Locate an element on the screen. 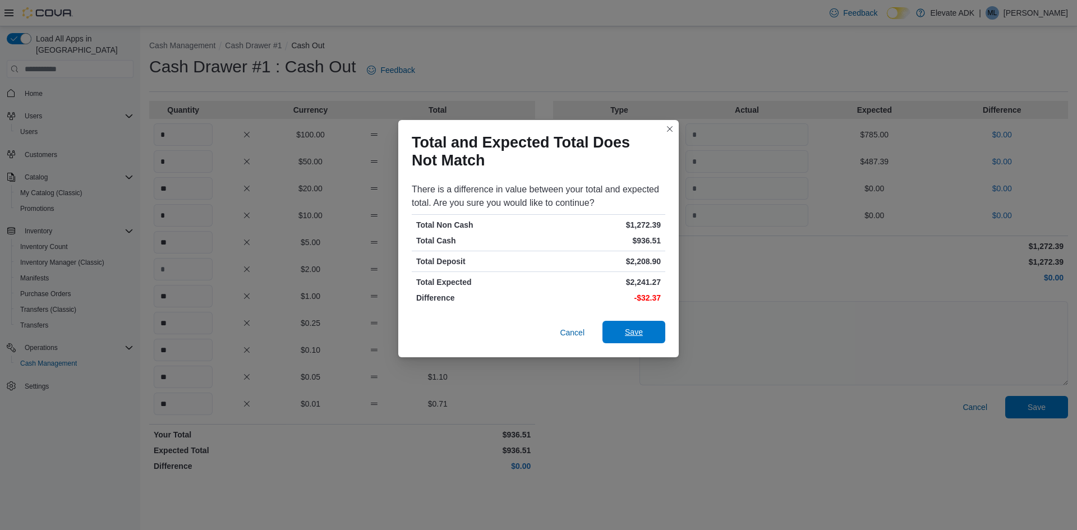 This screenshot has width=1077, height=530. button: Closes this modal window is located at coordinates (670, 129).